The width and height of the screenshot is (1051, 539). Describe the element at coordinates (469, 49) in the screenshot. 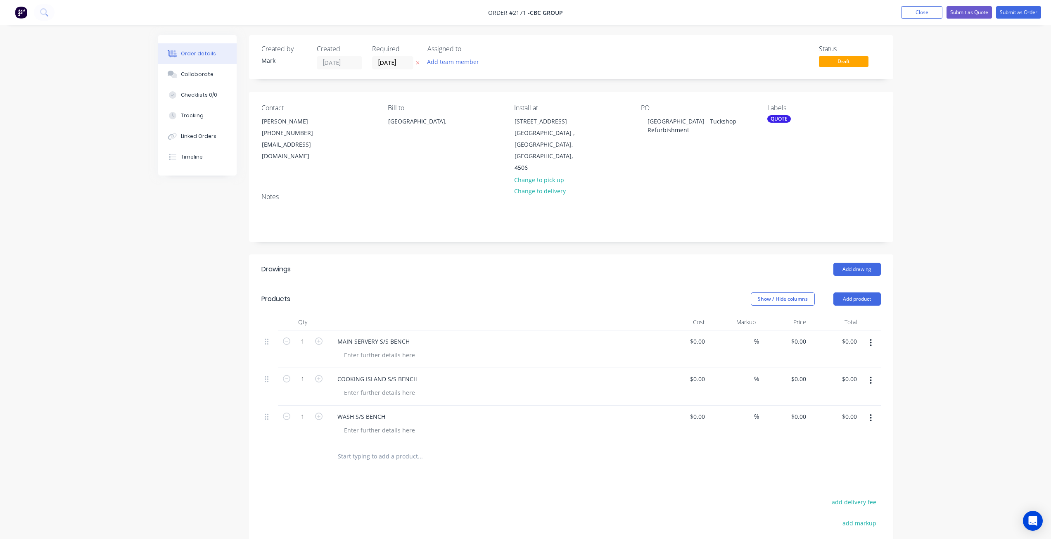

I see `div: Assigned to` at that location.